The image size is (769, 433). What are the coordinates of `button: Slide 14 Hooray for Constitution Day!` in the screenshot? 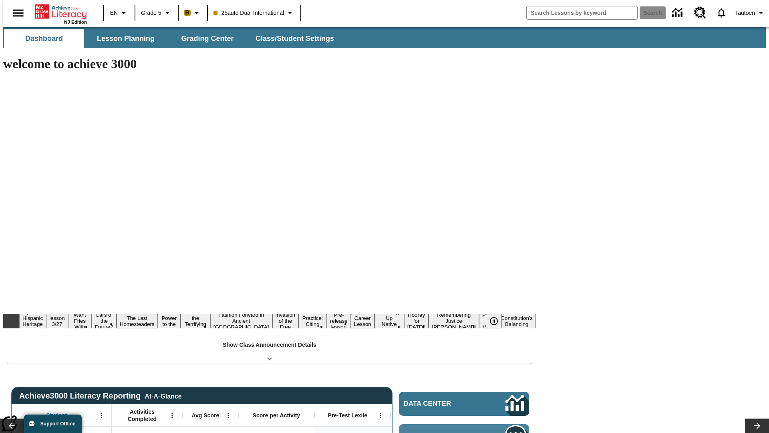 It's located at (417, 320).